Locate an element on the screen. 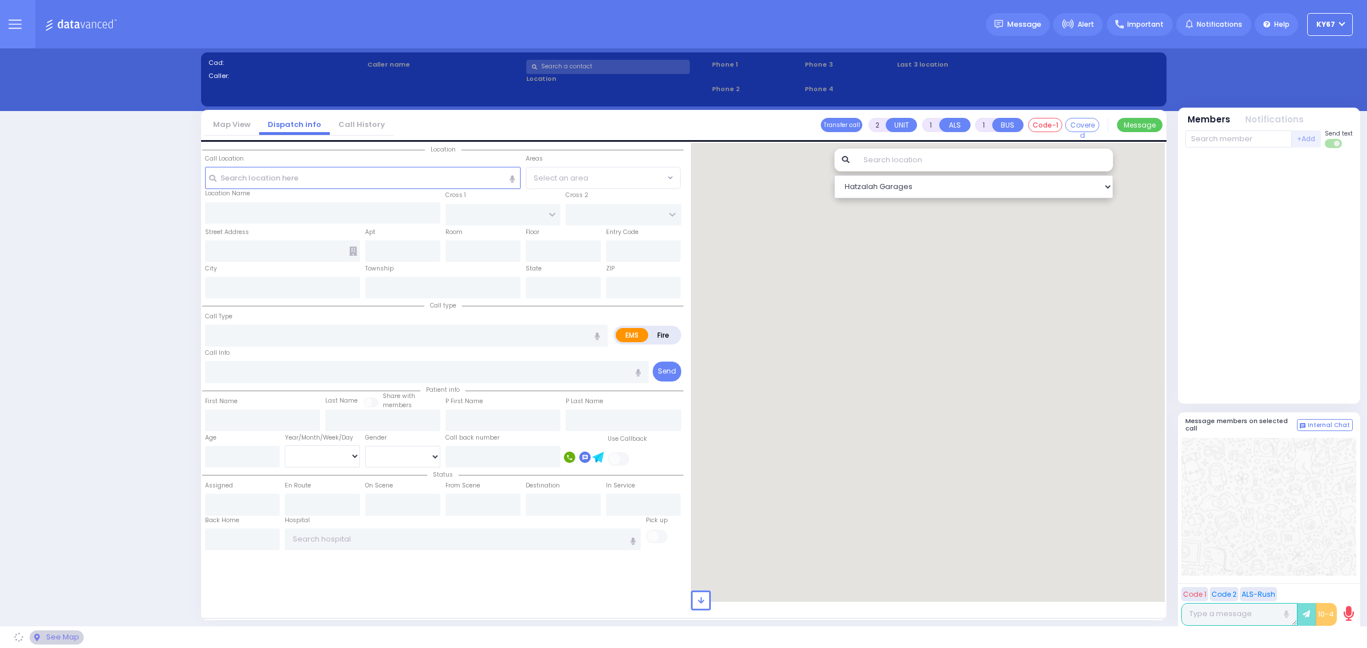 The height and width of the screenshot is (648, 1367). label: Cross 1 is located at coordinates (456, 195).